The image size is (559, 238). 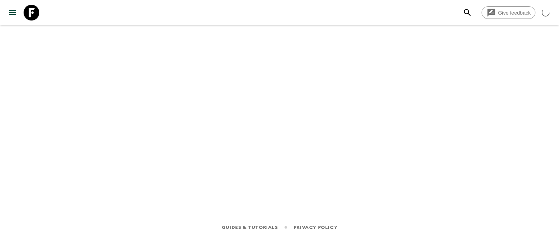 I want to click on a: Privacy Policy, so click(x=315, y=227).